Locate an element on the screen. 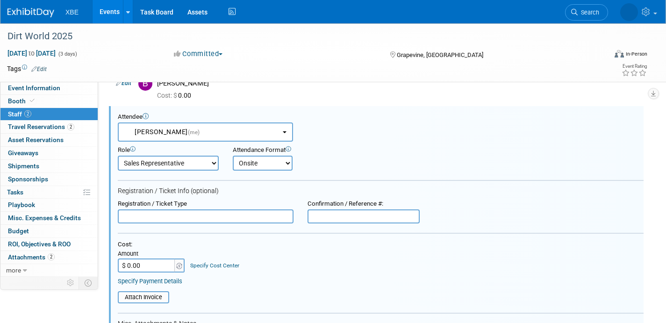 The height and width of the screenshot is (323, 666). a: Specify Payment Details is located at coordinates (150, 281).